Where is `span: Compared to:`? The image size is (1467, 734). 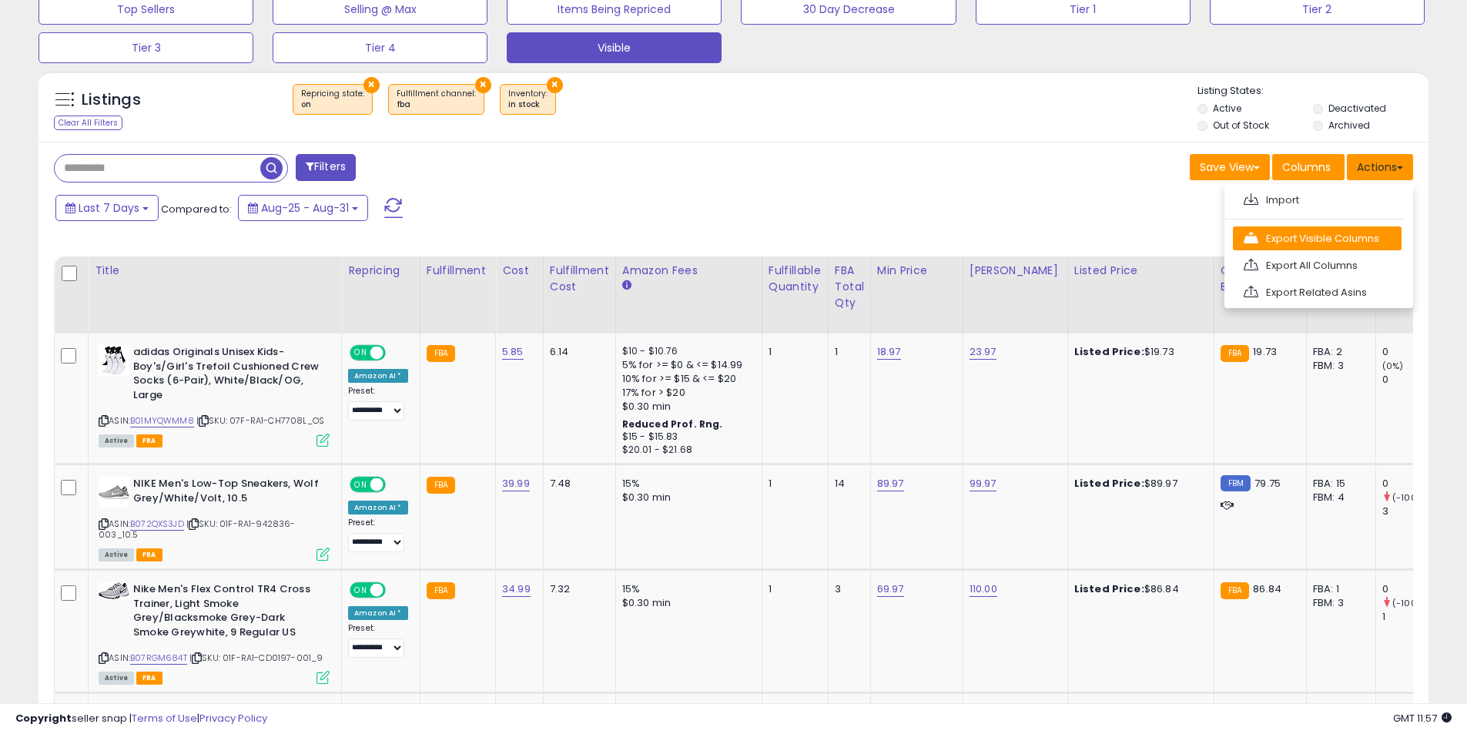
span: Compared to: is located at coordinates (196, 209).